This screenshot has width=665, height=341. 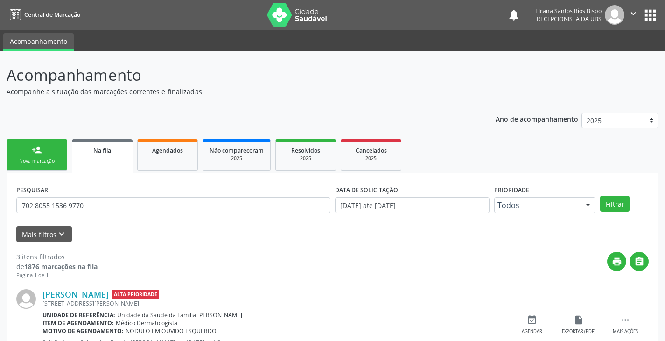 I want to click on b: Unidade de referência:, so click(x=79, y=315).